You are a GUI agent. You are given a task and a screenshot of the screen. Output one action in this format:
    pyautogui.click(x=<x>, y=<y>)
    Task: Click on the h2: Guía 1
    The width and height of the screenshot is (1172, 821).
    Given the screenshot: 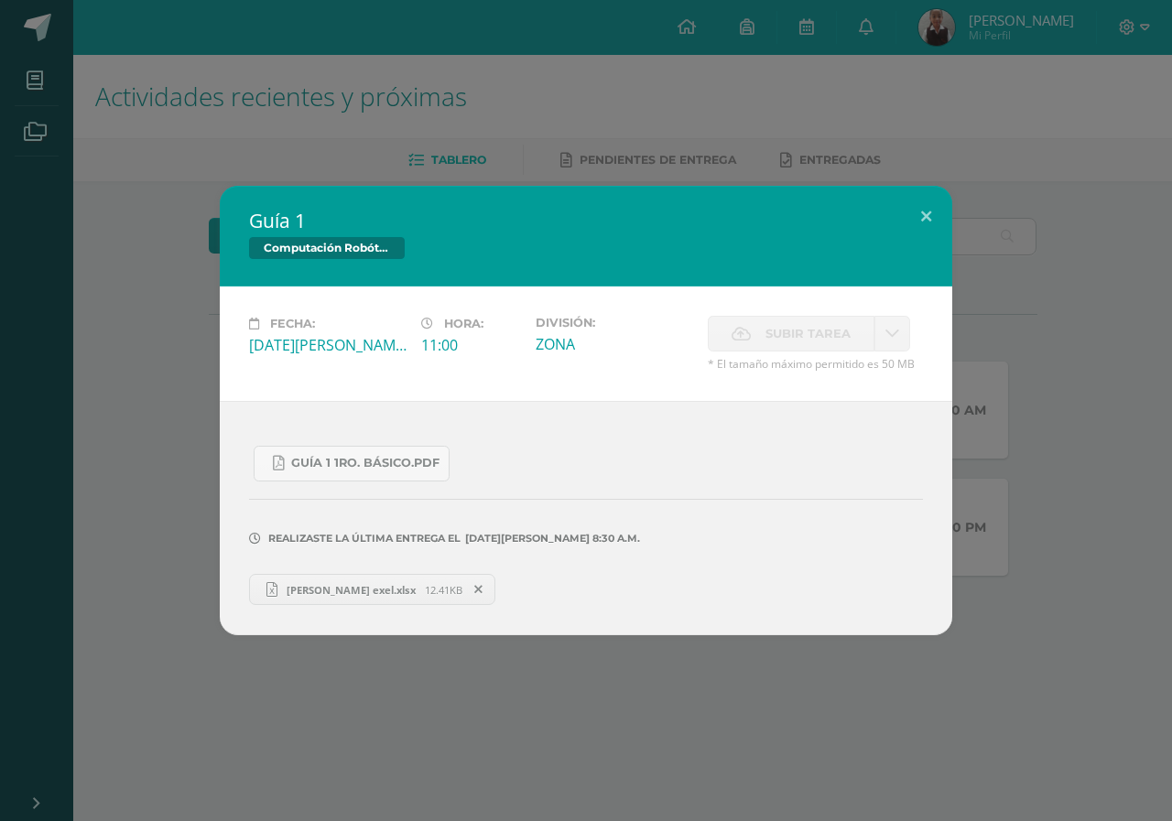 What is the action you would take?
    pyautogui.click(x=586, y=221)
    